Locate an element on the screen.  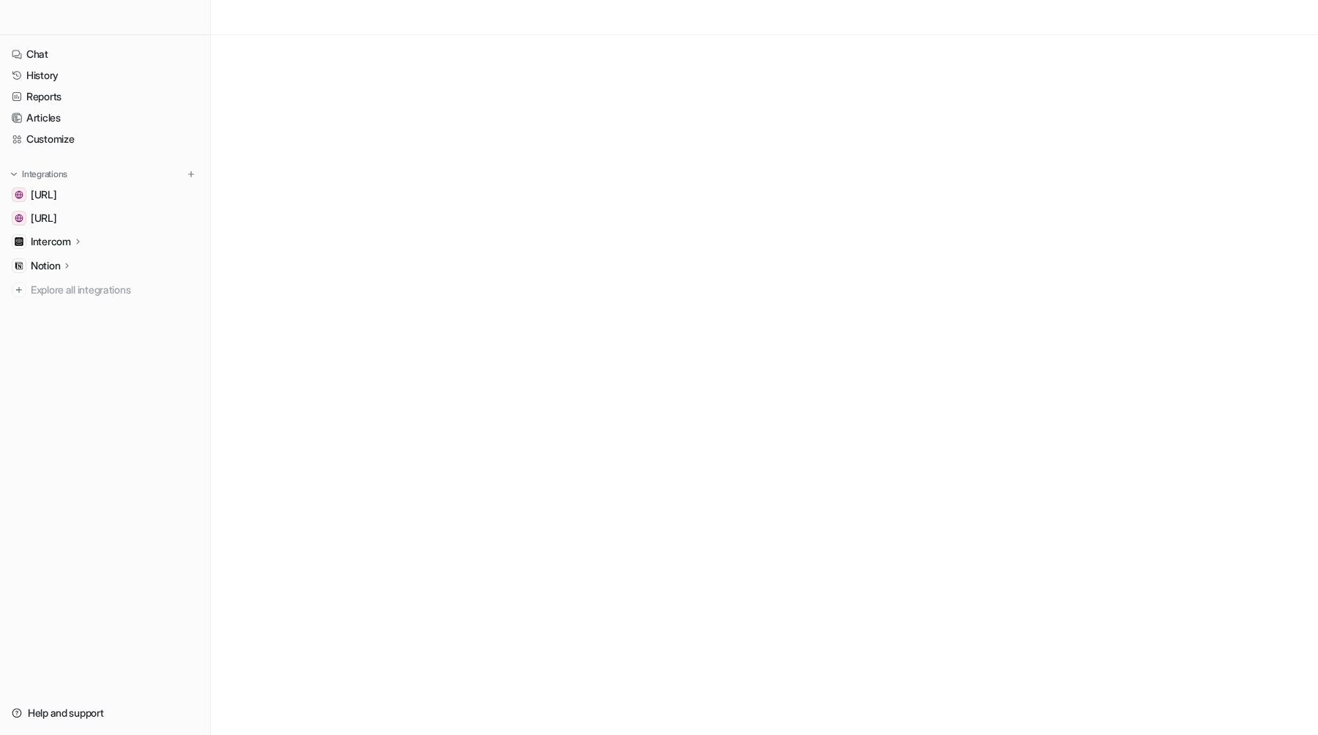
a: Chat is located at coordinates (105, 54).